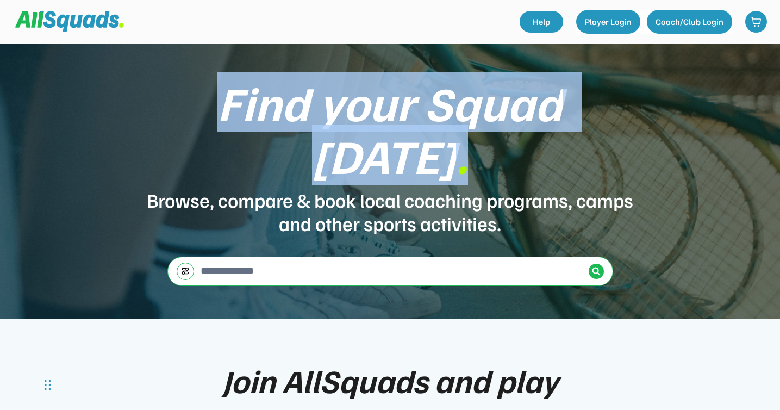 The image size is (780, 410). I want to click on img: settings-03.svg, so click(185, 271).